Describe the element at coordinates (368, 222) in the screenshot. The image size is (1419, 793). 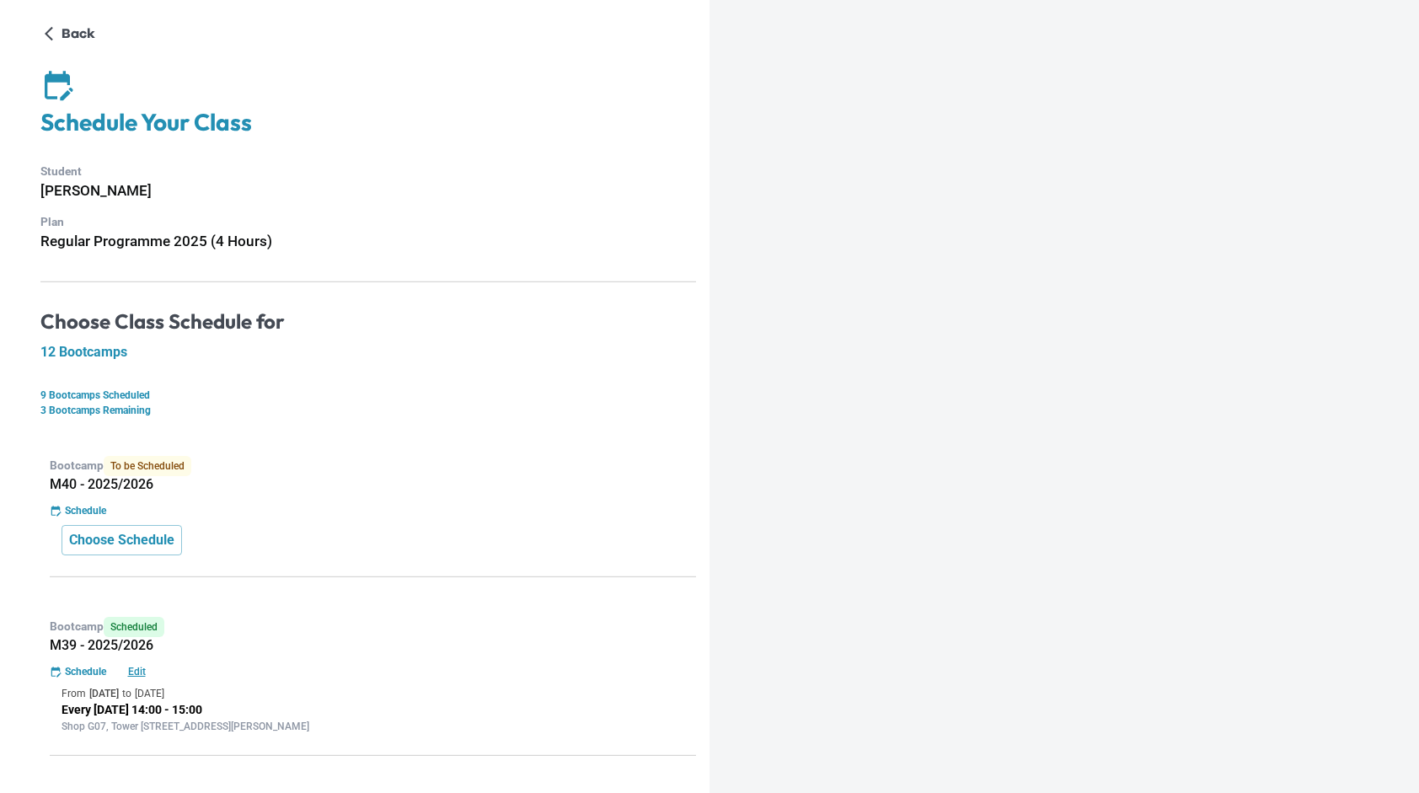
I see `p: Plan` at that location.